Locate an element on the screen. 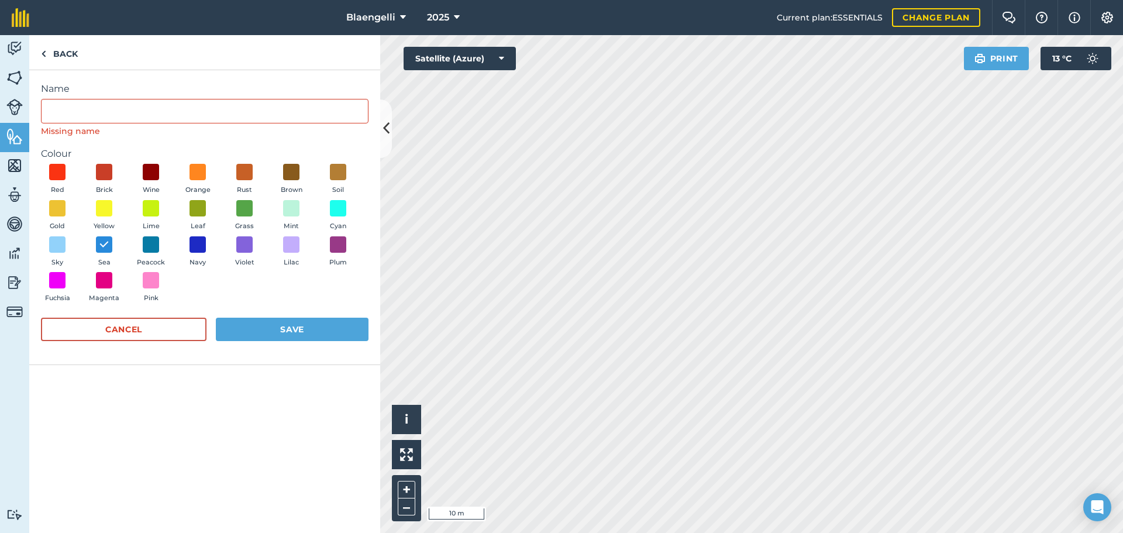 The height and width of the screenshot is (533, 1123). button: Peacock is located at coordinates (151, 252).